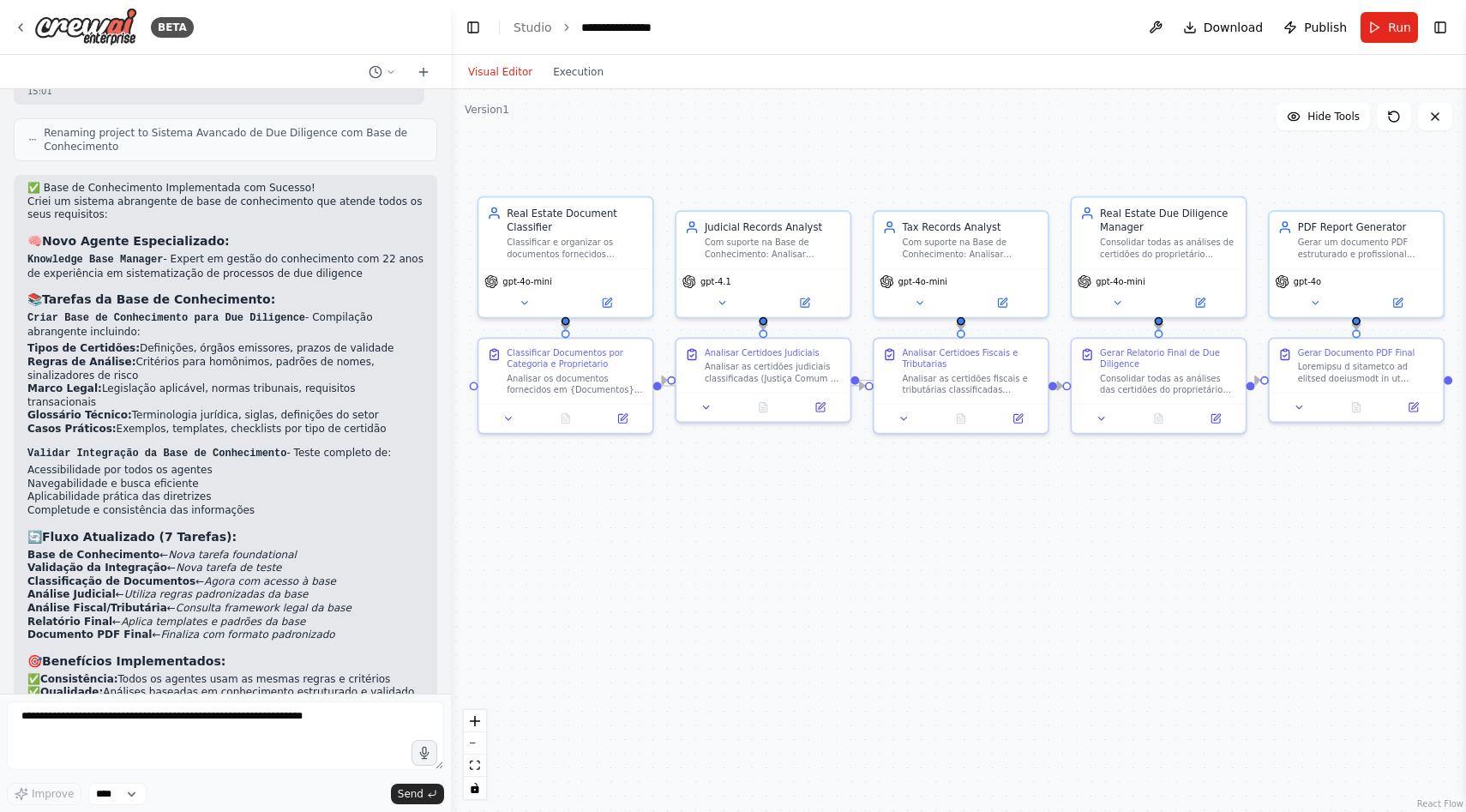  What do you see at coordinates (1258, 383) in the screenshot?
I see `g: Edge from 442a766e-9ef3-4d12-93d7-9499543b7dc4 to 2cc4fd53-2267-48ed-b32a-144091d42037` at bounding box center [1258, 383].